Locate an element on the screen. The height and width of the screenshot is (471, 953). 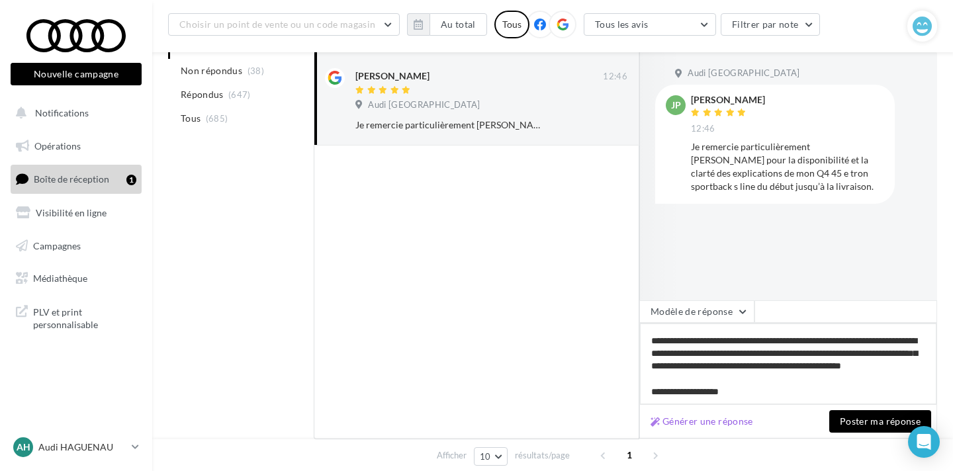
a: Boîte de réception1 is located at coordinates (76, 179).